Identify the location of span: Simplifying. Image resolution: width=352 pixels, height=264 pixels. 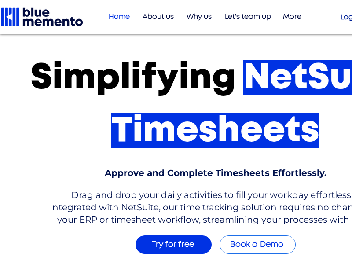
(133, 78).